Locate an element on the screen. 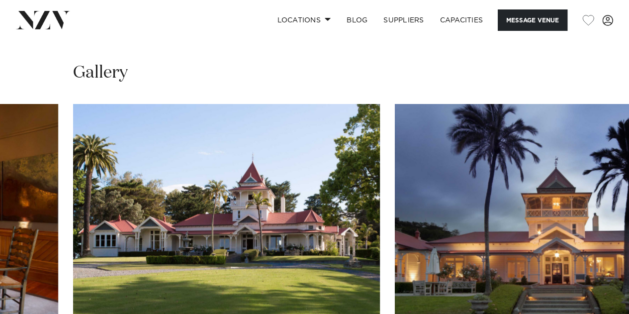 The width and height of the screenshot is (629, 314). a: Capacities is located at coordinates (461, 20).